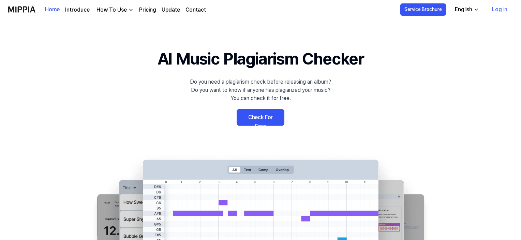 This screenshot has height=240, width=521. What do you see at coordinates (148, 10) in the screenshot?
I see `a: Pricing` at bounding box center [148, 10].